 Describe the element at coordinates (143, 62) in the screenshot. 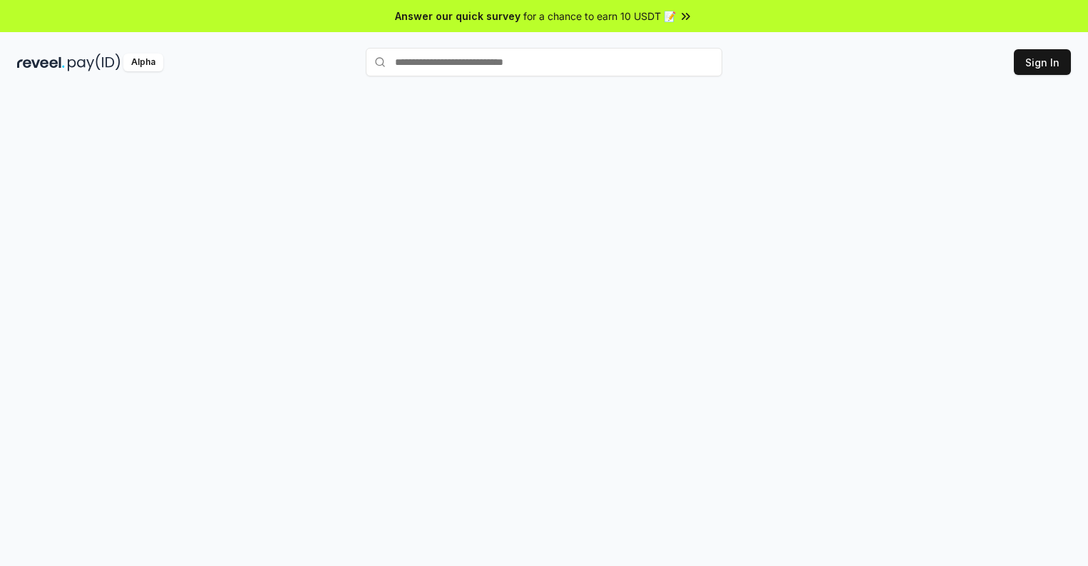

I see `div: Alpha` at that location.